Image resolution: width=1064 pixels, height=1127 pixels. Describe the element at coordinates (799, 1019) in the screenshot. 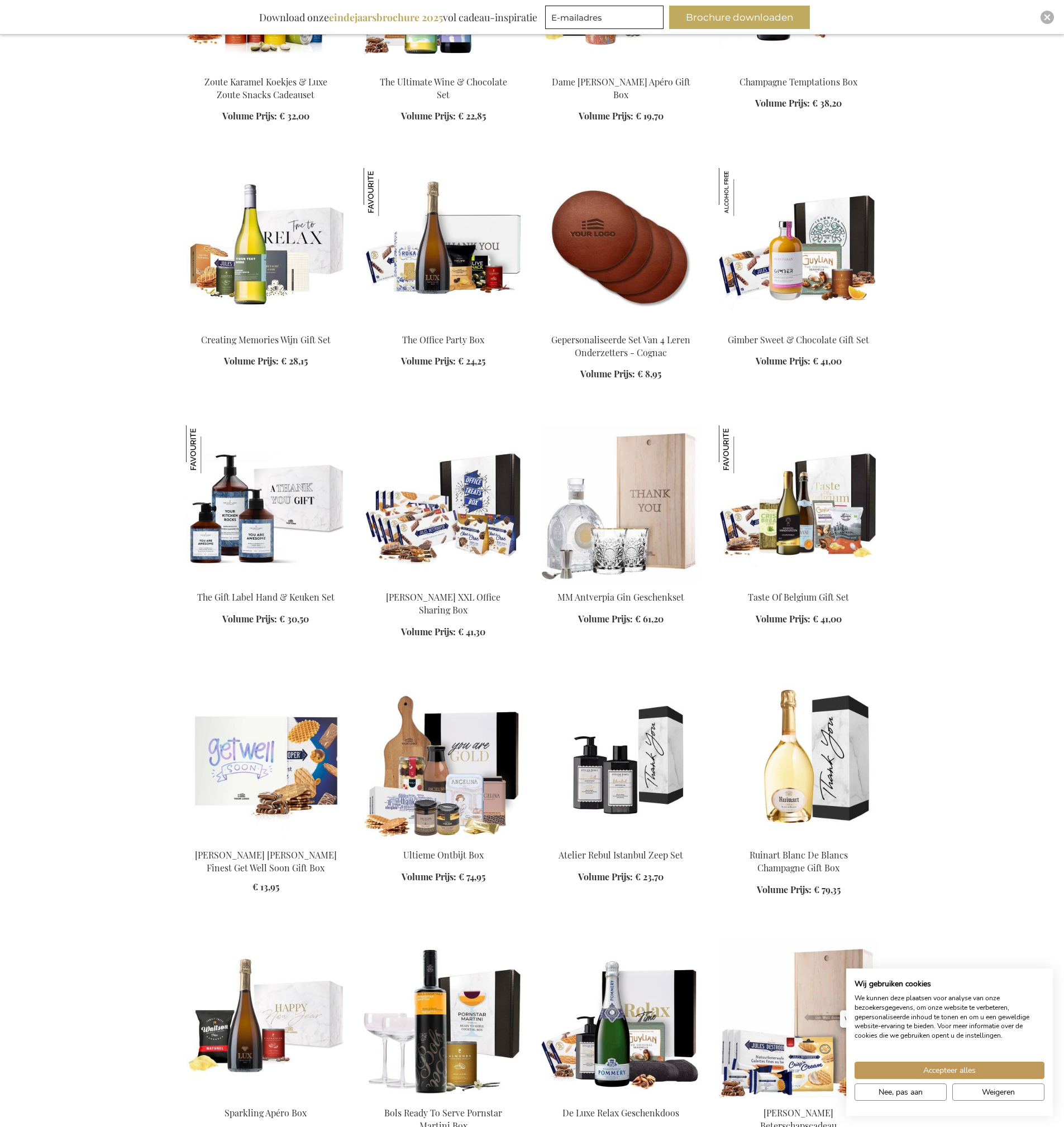

I see `img: Jules Destrooper Get Well Comforts` at that location.